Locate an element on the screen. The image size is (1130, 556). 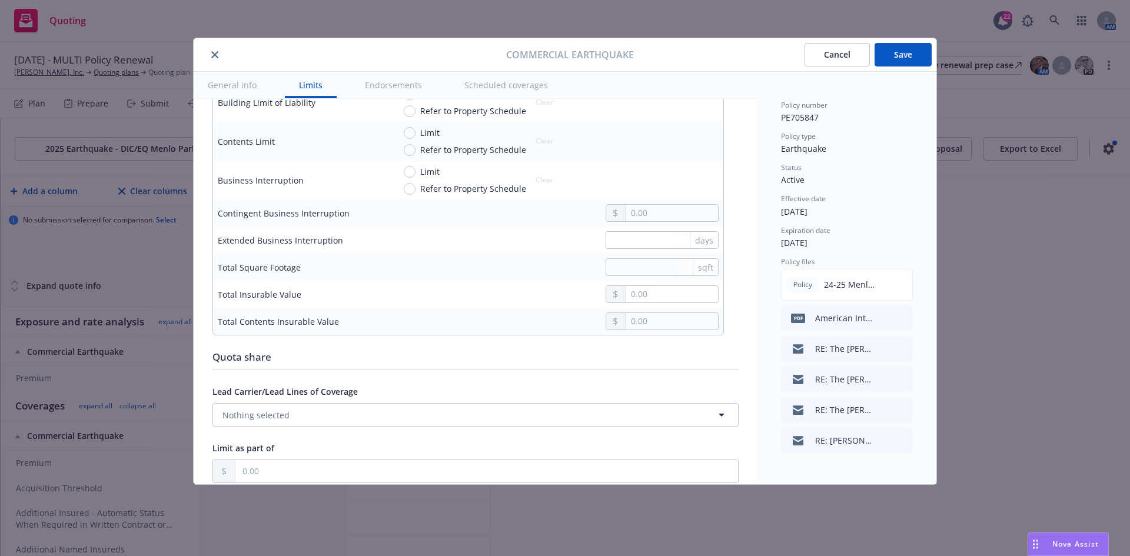
button: Limits is located at coordinates (311, 85).